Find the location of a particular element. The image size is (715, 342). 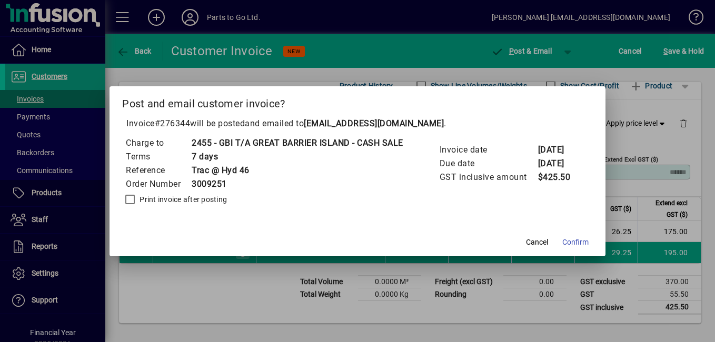

td: Invoice date is located at coordinates (488, 150).